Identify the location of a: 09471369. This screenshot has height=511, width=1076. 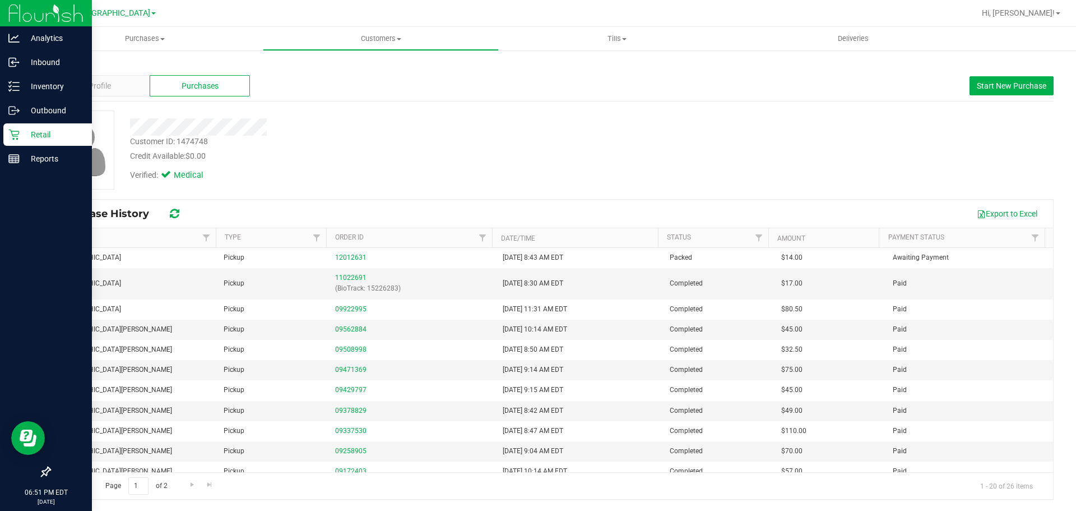
(351, 369).